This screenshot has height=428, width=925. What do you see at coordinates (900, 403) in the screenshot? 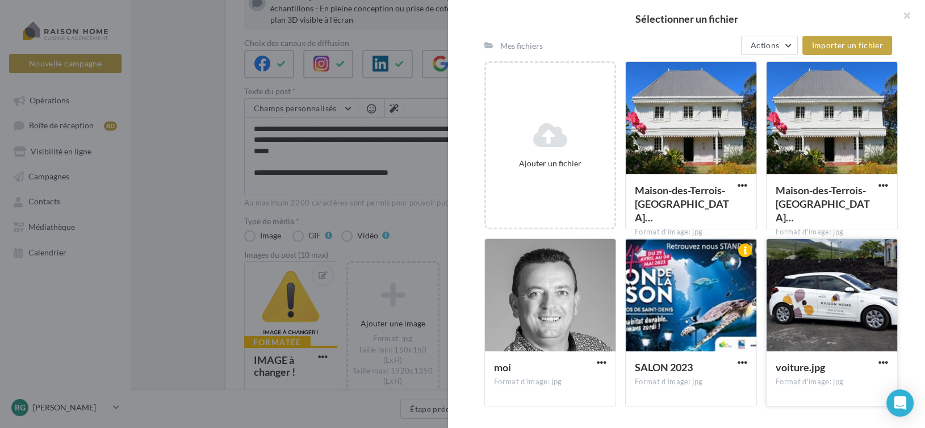
I see `div: Open Intercom Messenger` at bounding box center [900, 403].